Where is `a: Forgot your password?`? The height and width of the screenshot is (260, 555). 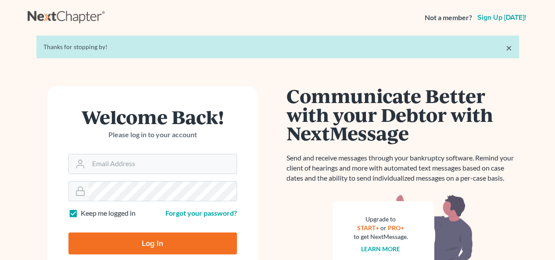
a: Forgot your password? is located at coordinates (201, 213).